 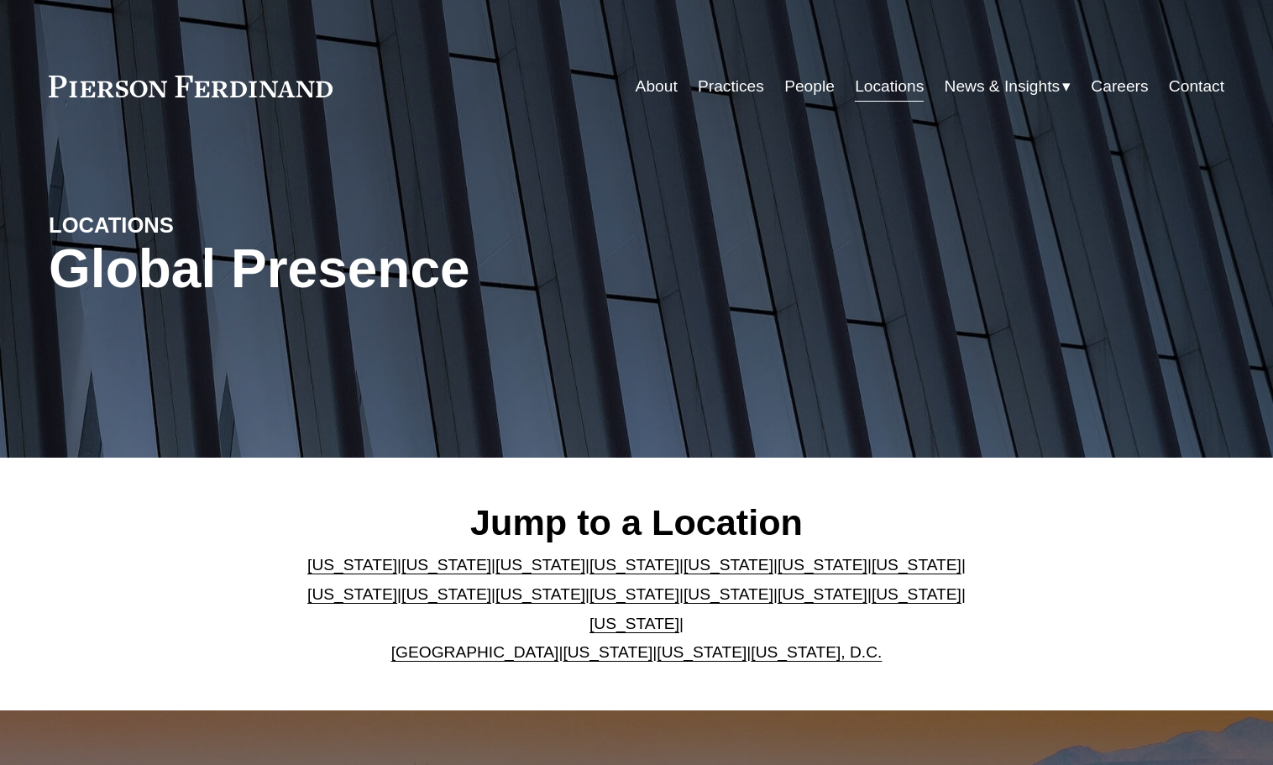 I want to click on span: News & Insights, so click(x=1003, y=87).